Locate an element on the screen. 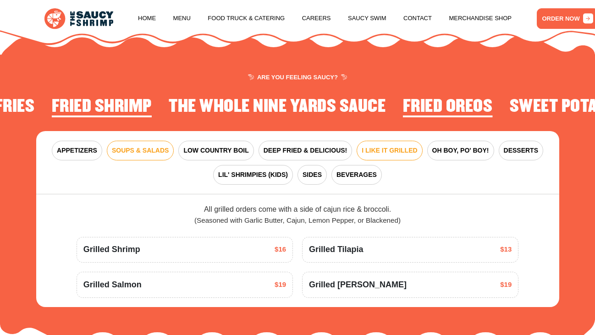 Image resolution: width=595 pixels, height=335 pixels. a: Food Truck & Catering is located at coordinates (246, 19).